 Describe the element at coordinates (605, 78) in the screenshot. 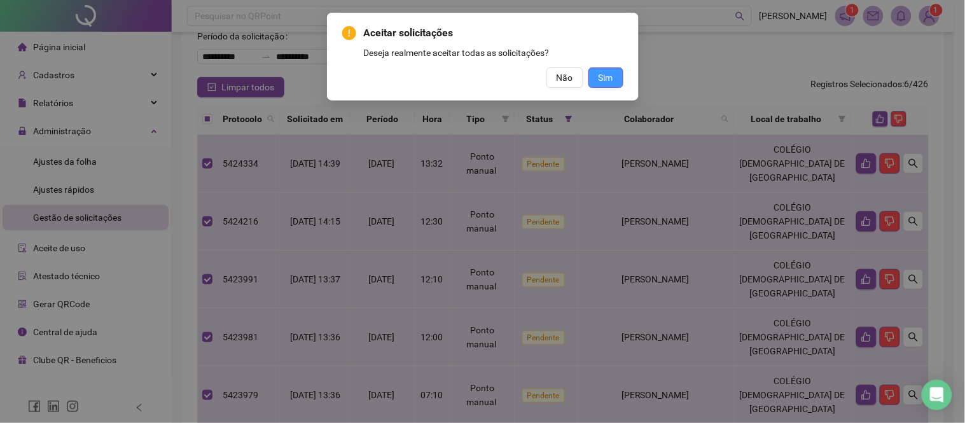

I see `span: Sim` at that location.